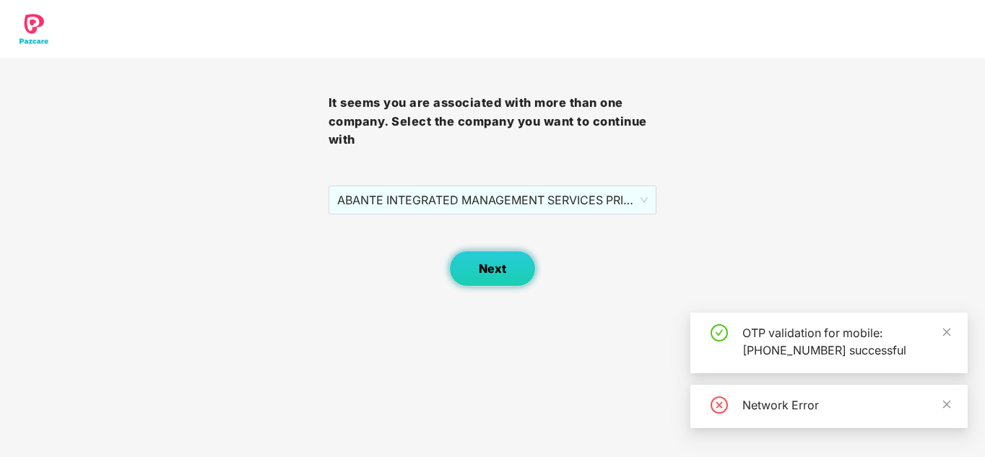  I want to click on button: Next, so click(493, 269).